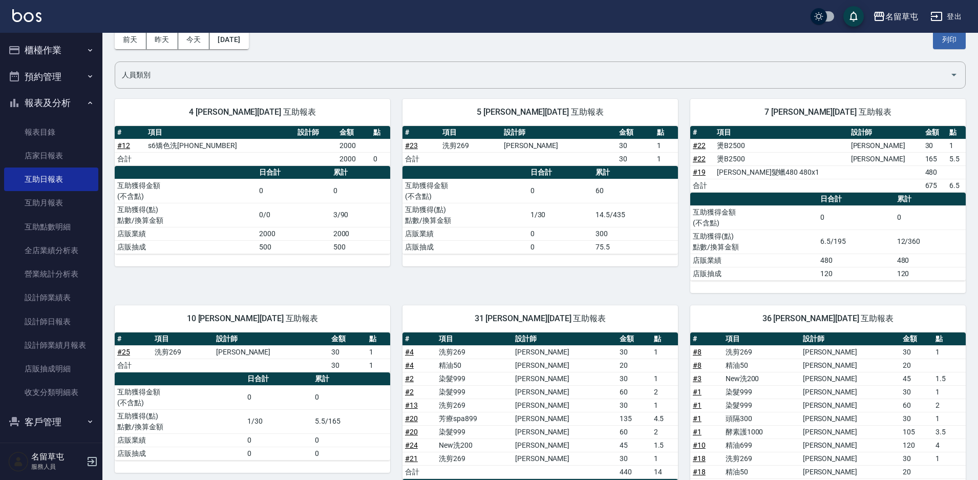  What do you see at coordinates (51, 345) in the screenshot?
I see `a: 設計師業績月報表` at bounding box center [51, 345].